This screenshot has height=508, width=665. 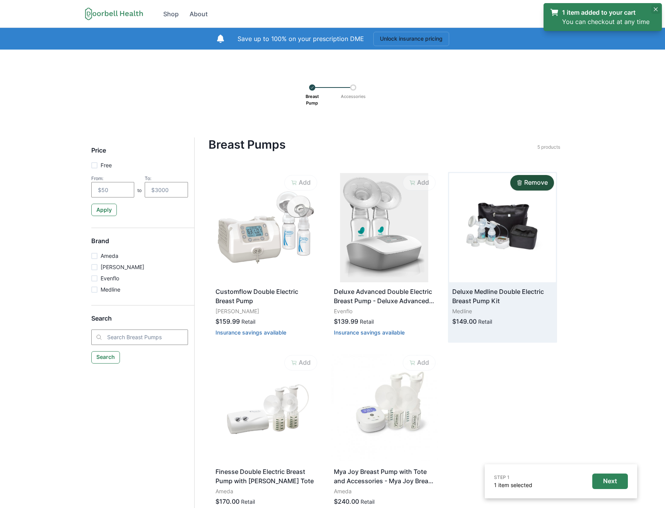 I want to click on img: 4lep2cjnb0use3mod0hgz8v43gbr, so click(x=384, y=407).